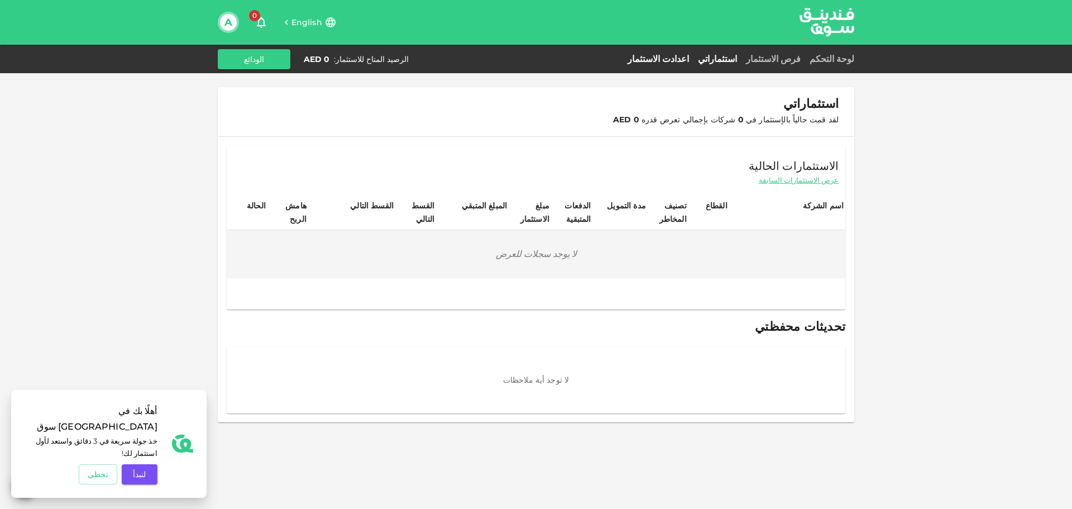 Image resolution: width=1072 pixels, height=509 pixels. What do you see at coordinates (626, 120) in the screenshot?
I see `strong: AED 0` at bounding box center [626, 120].